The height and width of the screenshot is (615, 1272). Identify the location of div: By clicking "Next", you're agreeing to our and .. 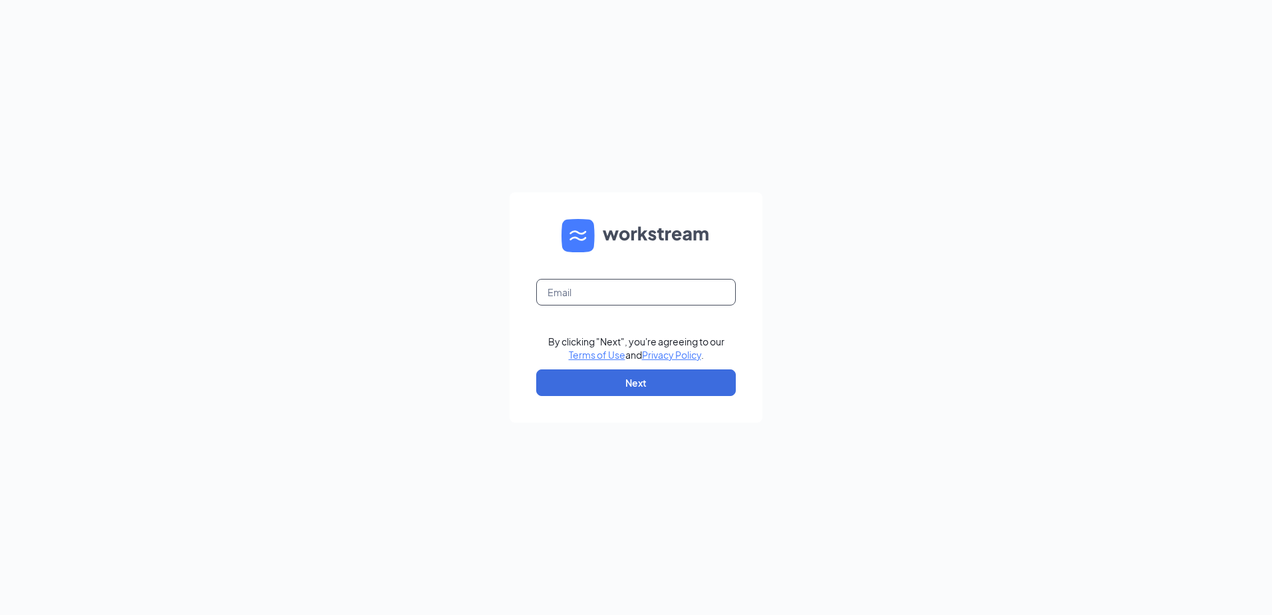
(636, 348).